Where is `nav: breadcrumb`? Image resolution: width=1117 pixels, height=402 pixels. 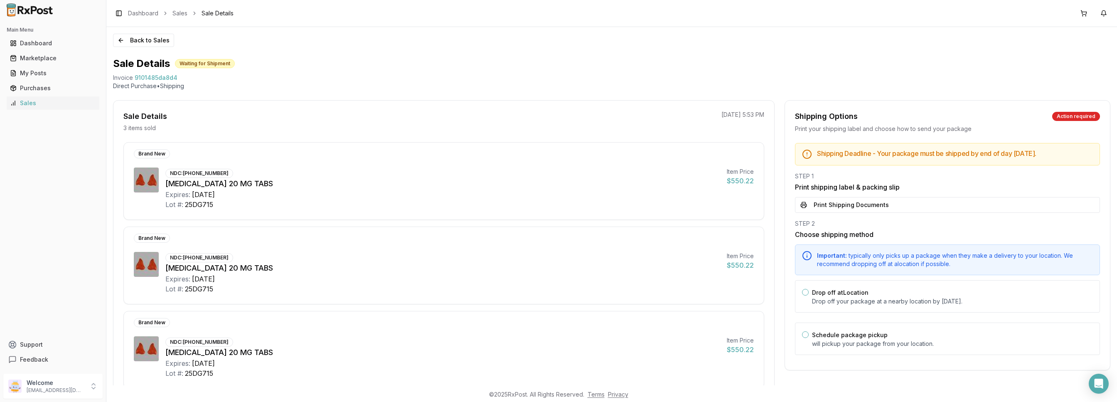
nav: breadcrumb is located at coordinates (181, 13).